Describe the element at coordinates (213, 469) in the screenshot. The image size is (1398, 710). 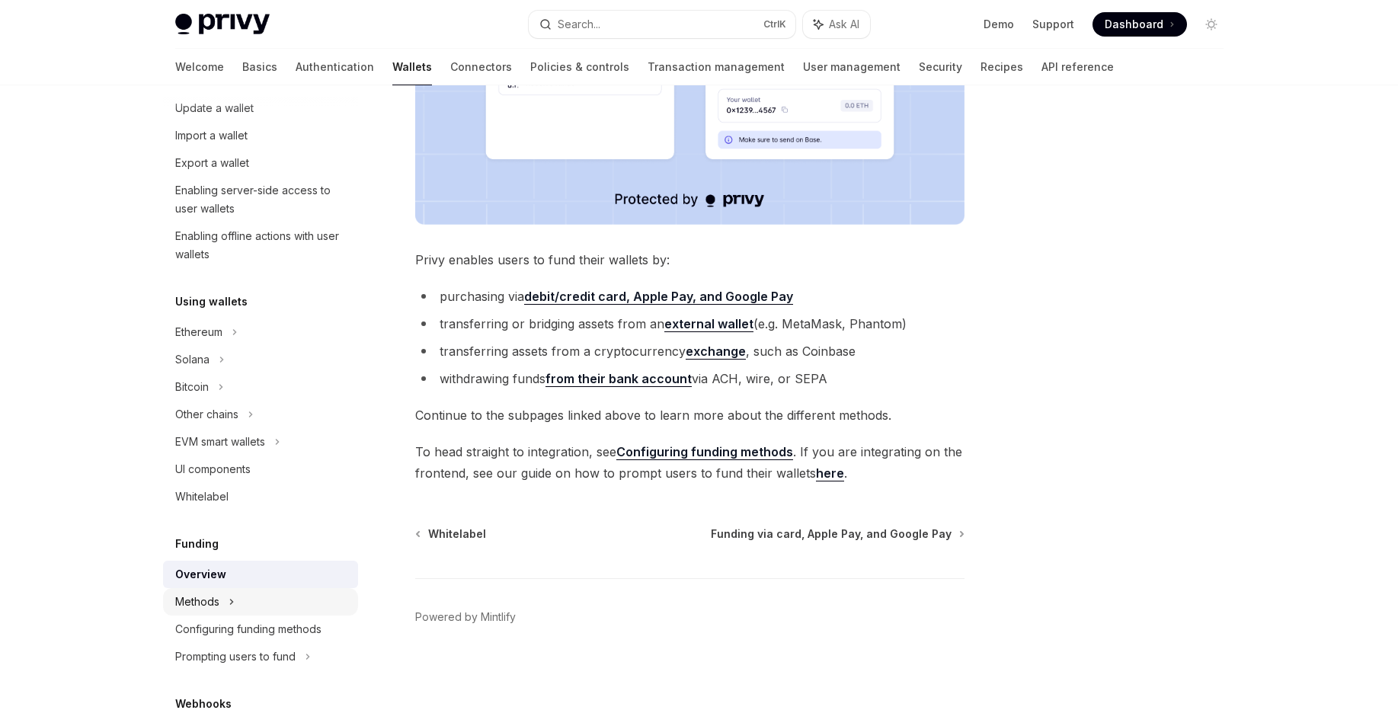
I see `div: UI components` at that location.